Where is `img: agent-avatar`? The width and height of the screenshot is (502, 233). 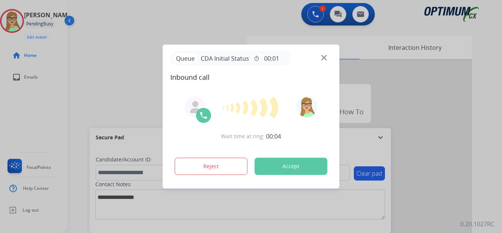
img: agent-avatar is located at coordinates (196, 107).